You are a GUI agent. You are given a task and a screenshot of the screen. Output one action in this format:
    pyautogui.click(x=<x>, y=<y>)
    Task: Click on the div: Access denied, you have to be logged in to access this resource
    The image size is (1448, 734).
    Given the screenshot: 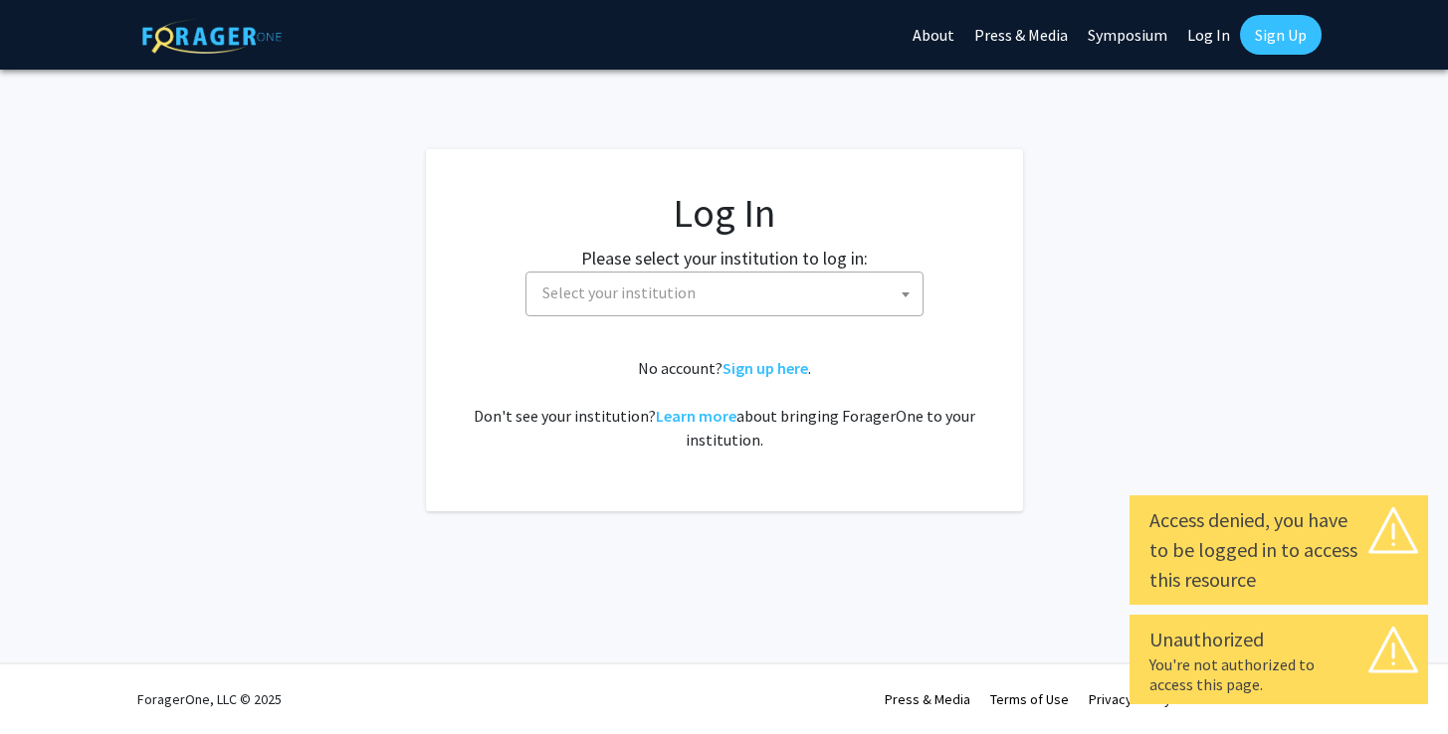 What is the action you would take?
    pyautogui.click(x=1279, y=550)
    